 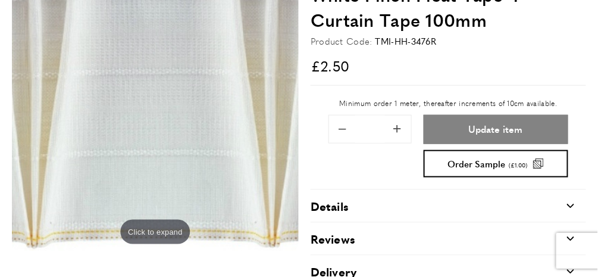 I want to click on span: £2.50, so click(x=330, y=65).